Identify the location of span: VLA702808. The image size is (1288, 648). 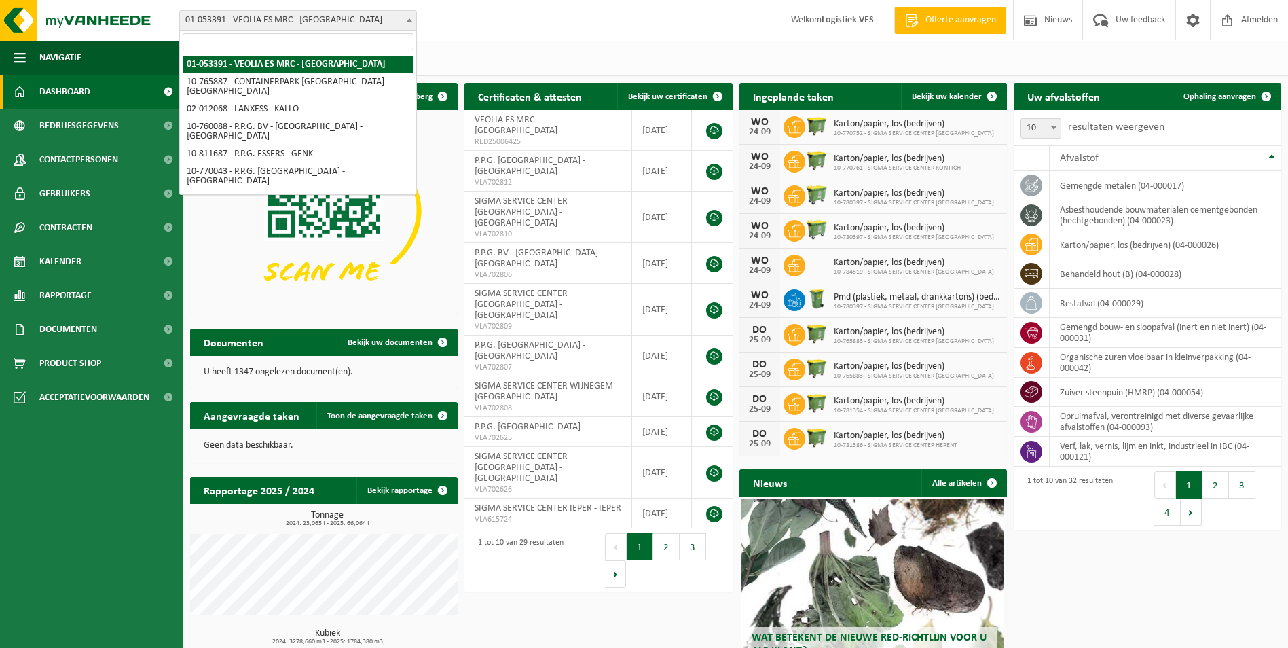
(548, 408).